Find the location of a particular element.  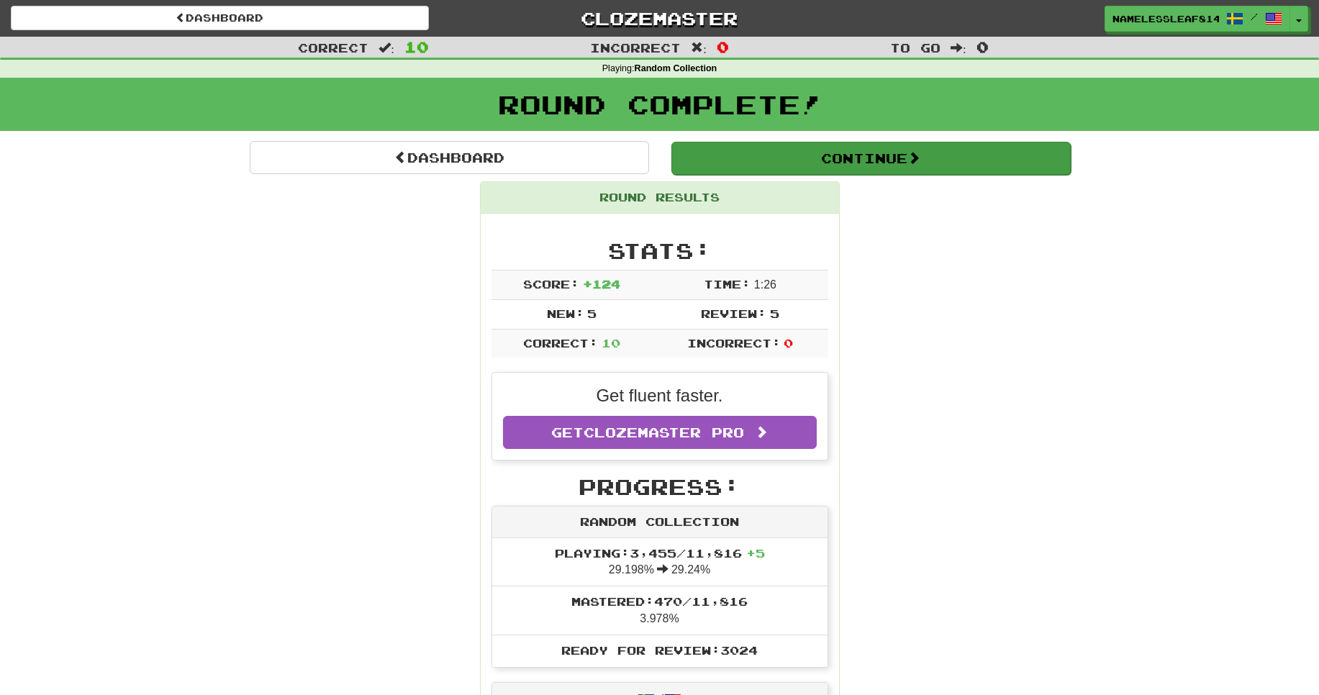

strong: Random Collection is located at coordinates (676, 68).